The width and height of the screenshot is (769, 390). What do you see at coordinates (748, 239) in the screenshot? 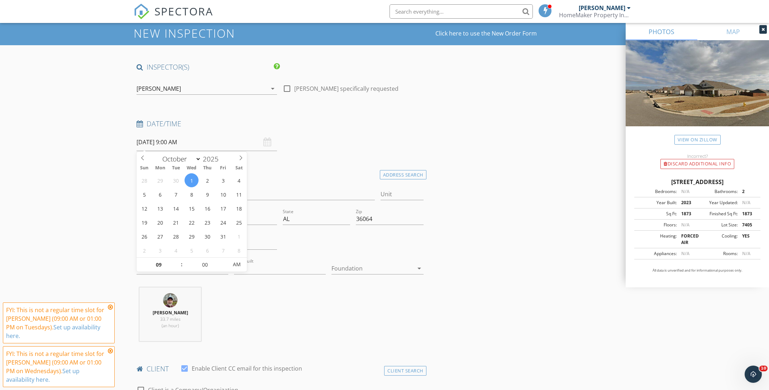
I see `div: YES` at bounding box center [748, 239].